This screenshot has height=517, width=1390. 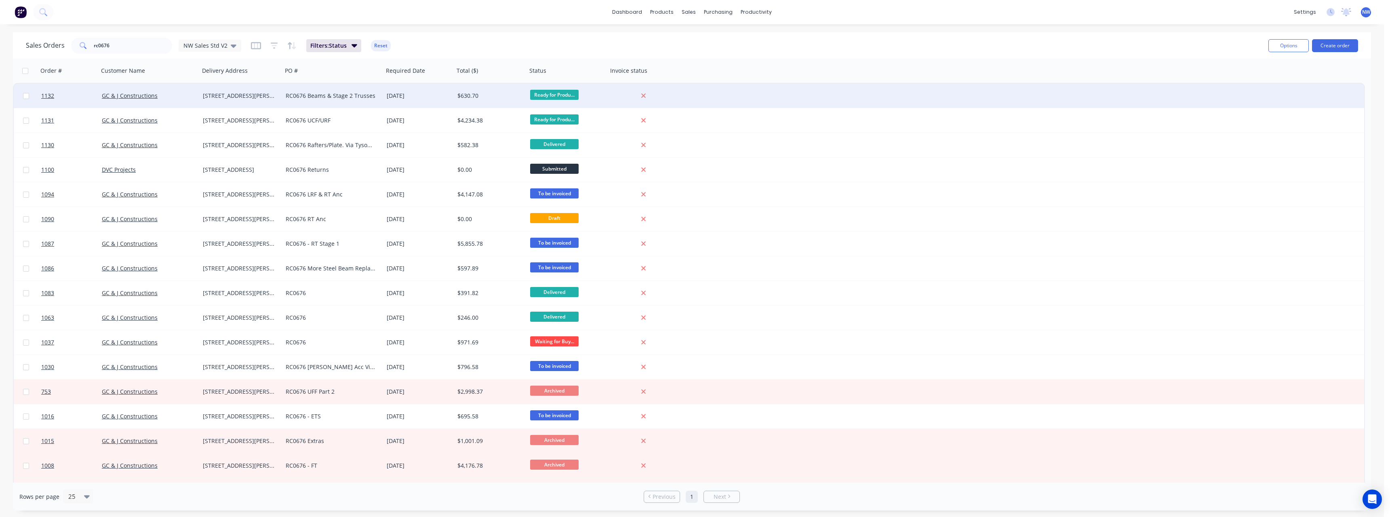 I want to click on div: $1,001.09, so click(x=489, y=441).